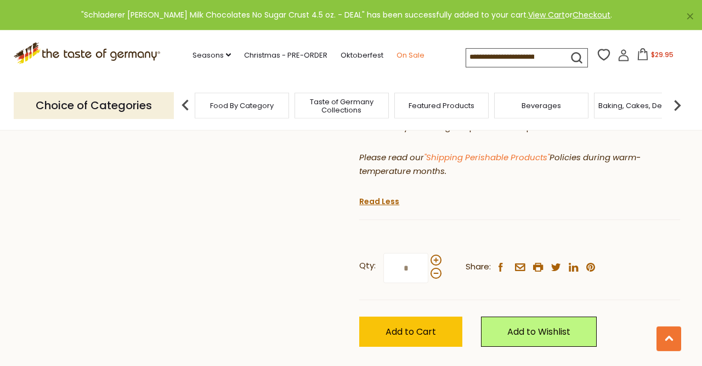 This screenshot has width=702, height=366. I want to click on a: Christmas - PRE-ORDER, so click(286, 55).